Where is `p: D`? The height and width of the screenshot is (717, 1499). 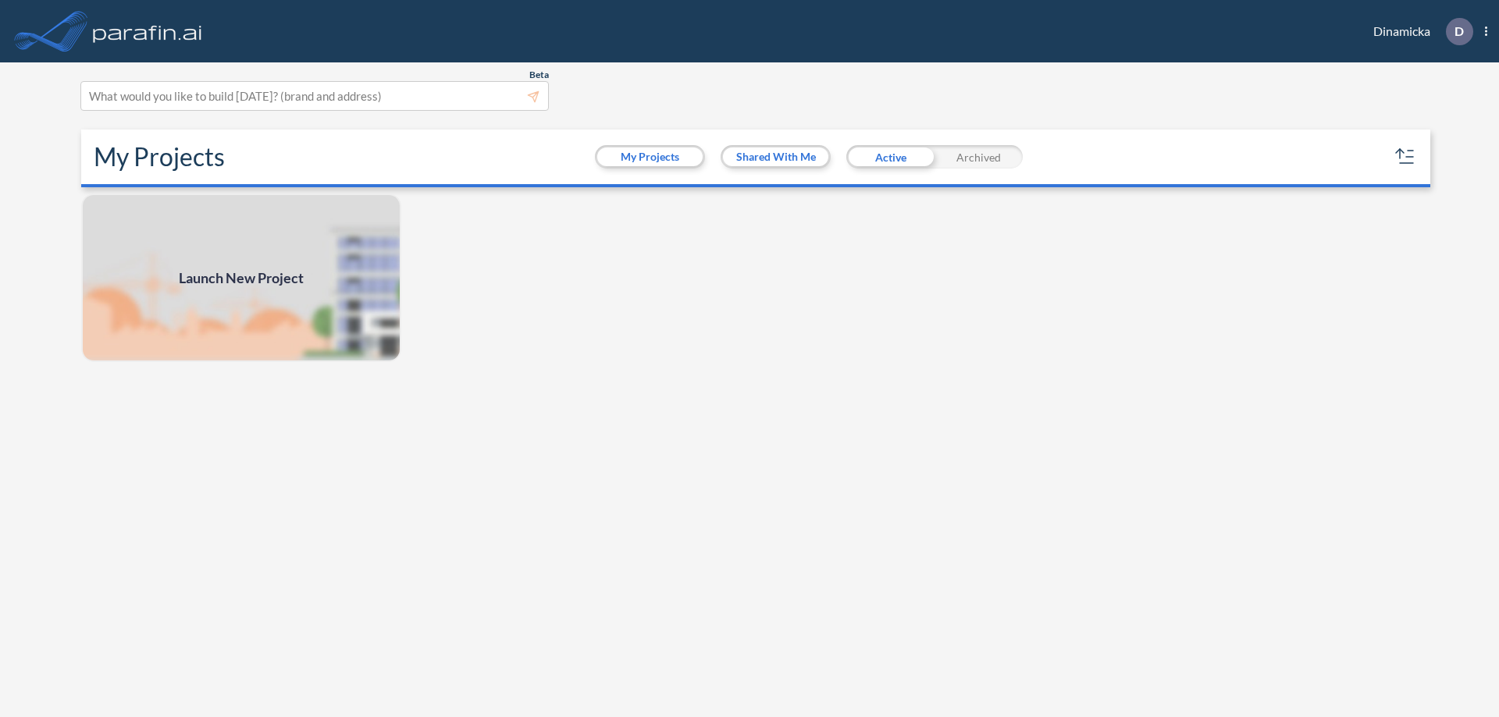 p: D is located at coordinates (1459, 31).